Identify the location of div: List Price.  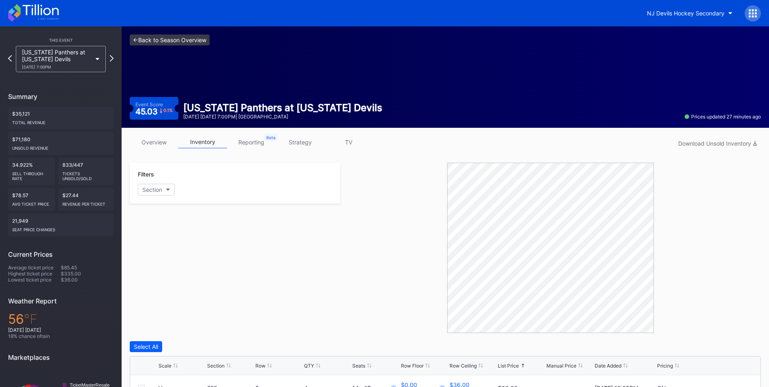
(509, 365).